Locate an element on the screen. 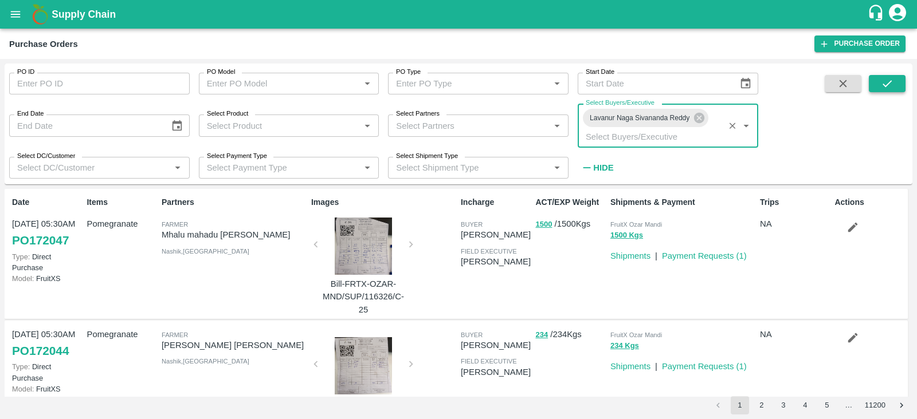  label: Start Date is located at coordinates (600, 72).